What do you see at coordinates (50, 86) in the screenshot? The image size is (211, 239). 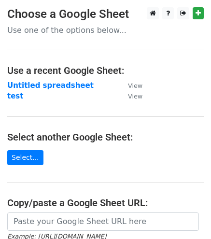 I see `a: Untitled spreadsheet` at bounding box center [50, 86].